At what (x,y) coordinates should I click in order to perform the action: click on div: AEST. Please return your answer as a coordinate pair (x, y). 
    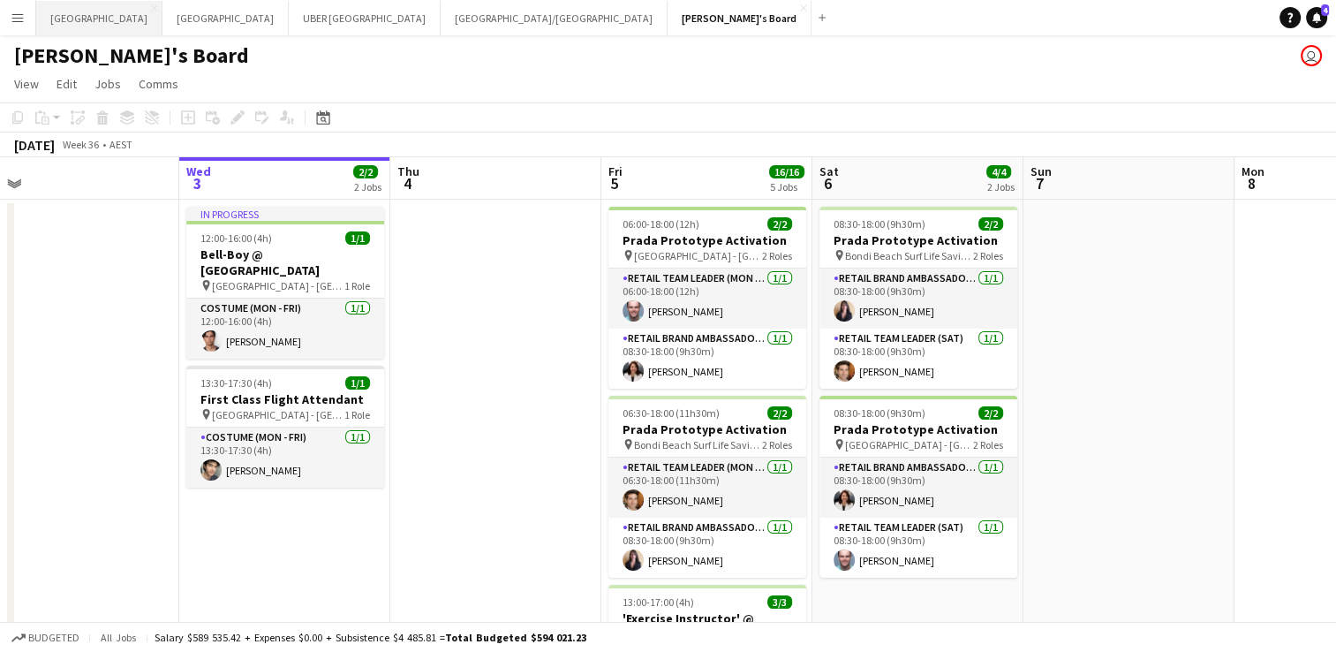
    Looking at the image, I should click on (121, 144).